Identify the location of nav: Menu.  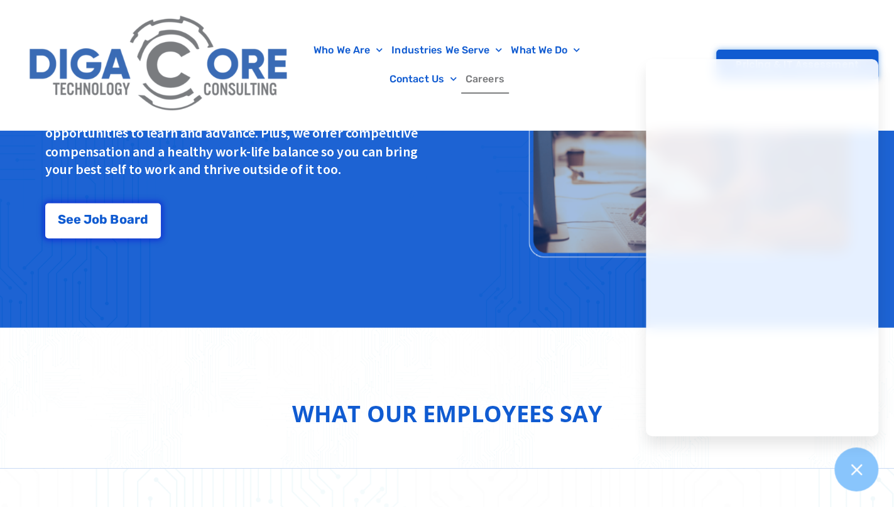
(447, 65).